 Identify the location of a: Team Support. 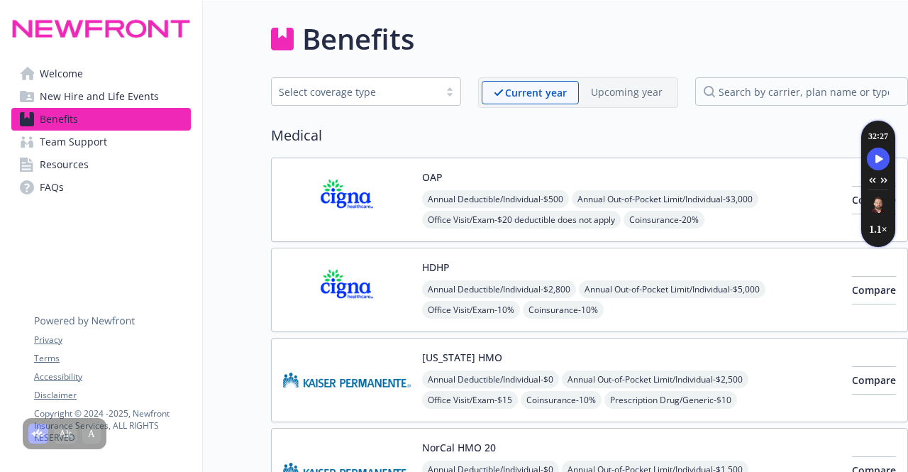
(101, 142).